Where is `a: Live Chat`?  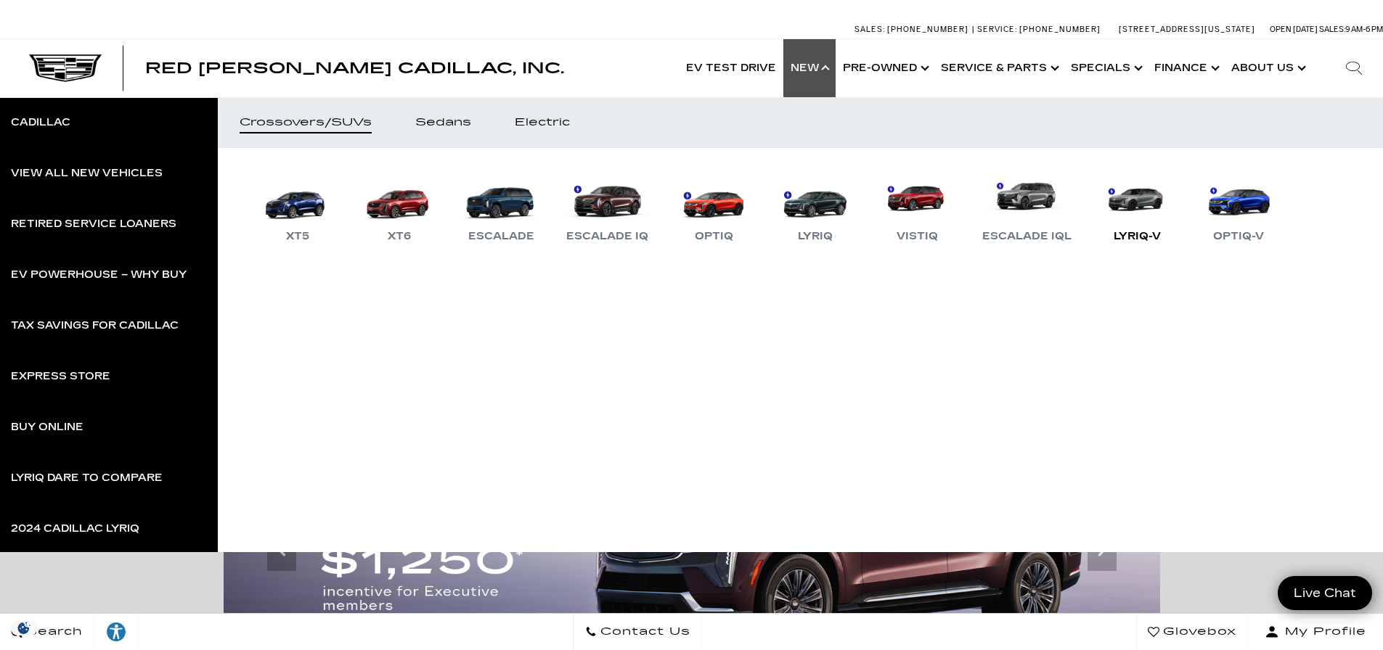 a: Live Chat is located at coordinates (1325, 593).